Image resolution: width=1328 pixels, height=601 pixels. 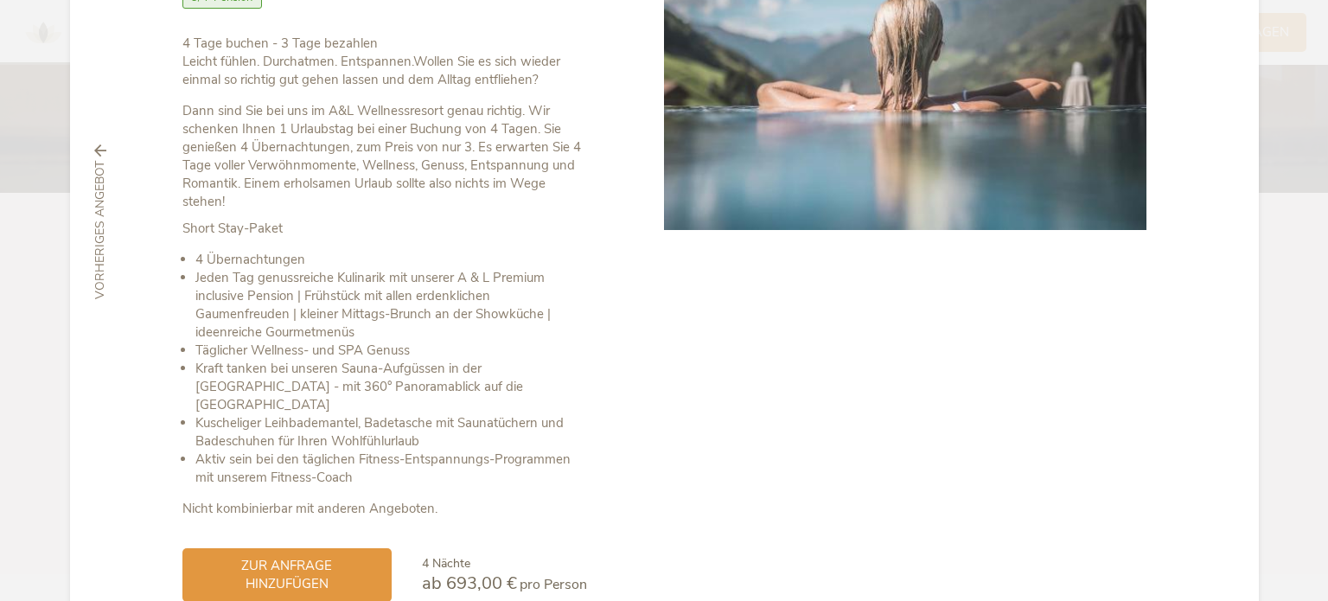 What do you see at coordinates (233, 228) in the screenshot?
I see `strong: Short Stay-Paket` at bounding box center [233, 228].